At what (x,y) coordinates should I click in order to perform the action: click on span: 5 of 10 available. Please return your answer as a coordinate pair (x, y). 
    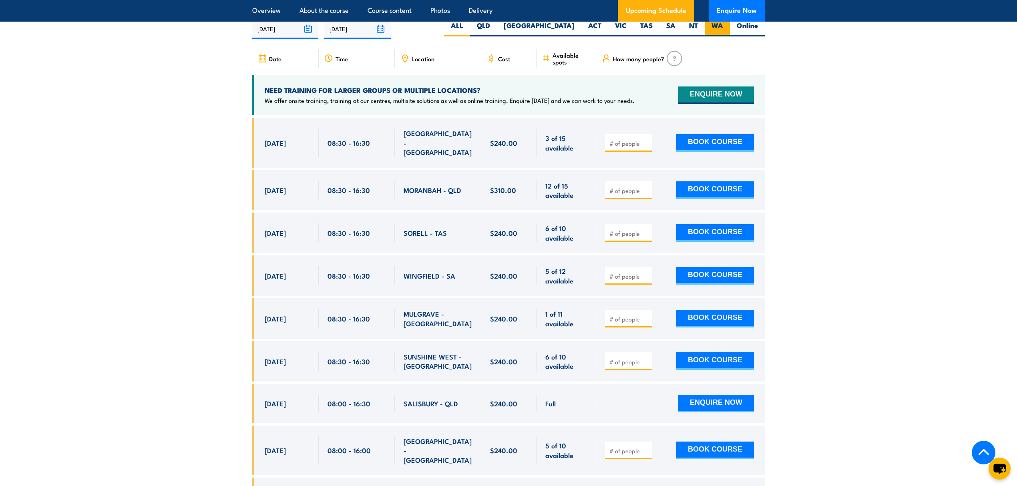
    Looking at the image, I should click on (566, 450).